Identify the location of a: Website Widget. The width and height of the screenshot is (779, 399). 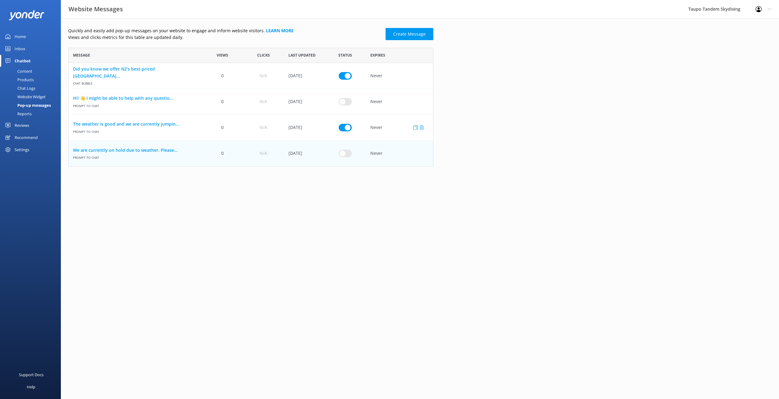
(32, 97).